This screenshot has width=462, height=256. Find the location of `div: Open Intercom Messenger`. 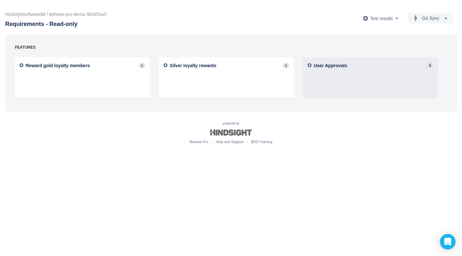

div: Open Intercom Messenger is located at coordinates (448, 242).